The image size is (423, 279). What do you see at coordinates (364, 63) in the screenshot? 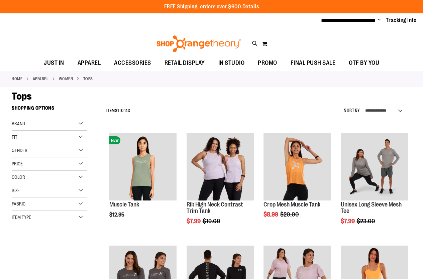
I see `span: OTF BY YOU` at bounding box center [364, 63].